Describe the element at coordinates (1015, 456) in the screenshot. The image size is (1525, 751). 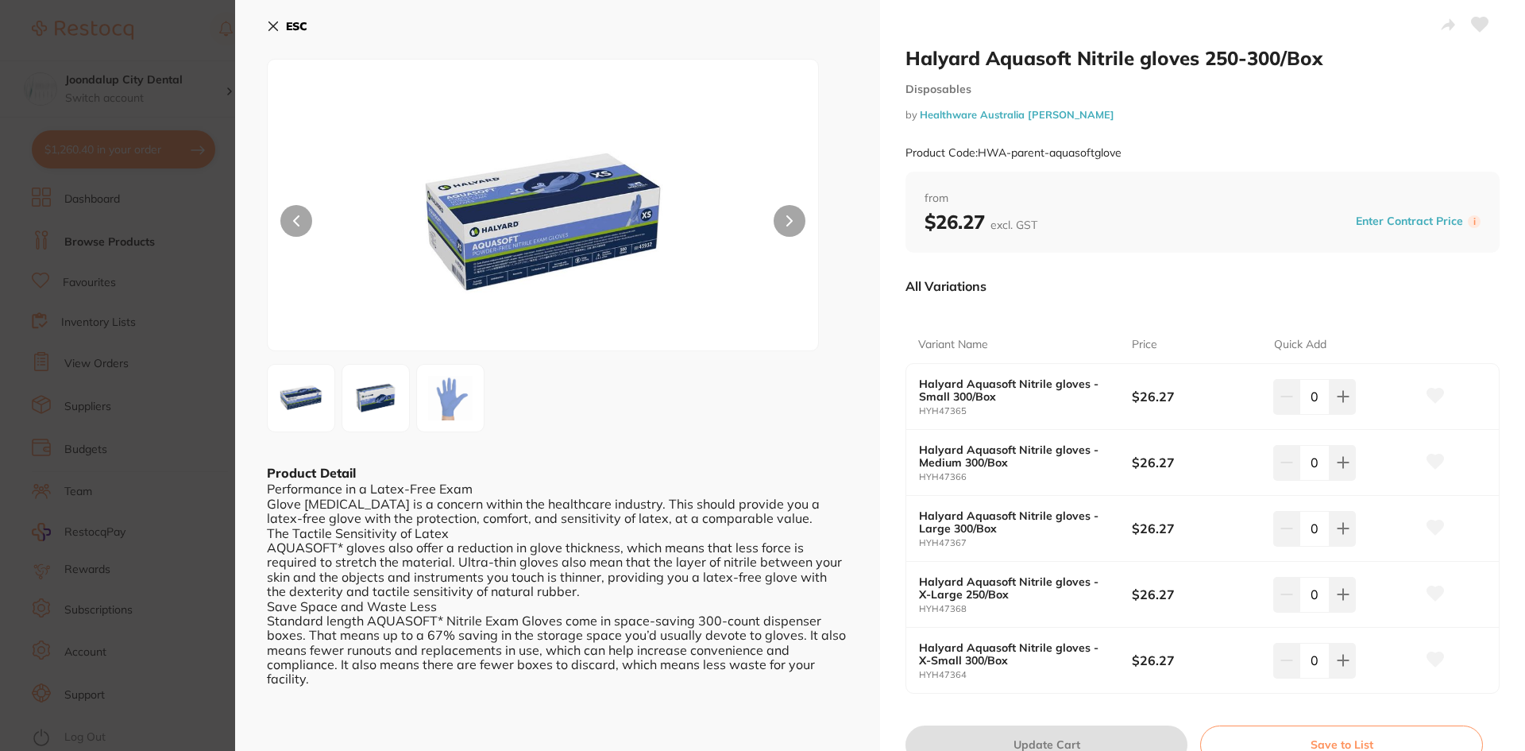
I see `b: Halyard Aquasoft Nitrile gloves - Medium 300/Box` at that location.